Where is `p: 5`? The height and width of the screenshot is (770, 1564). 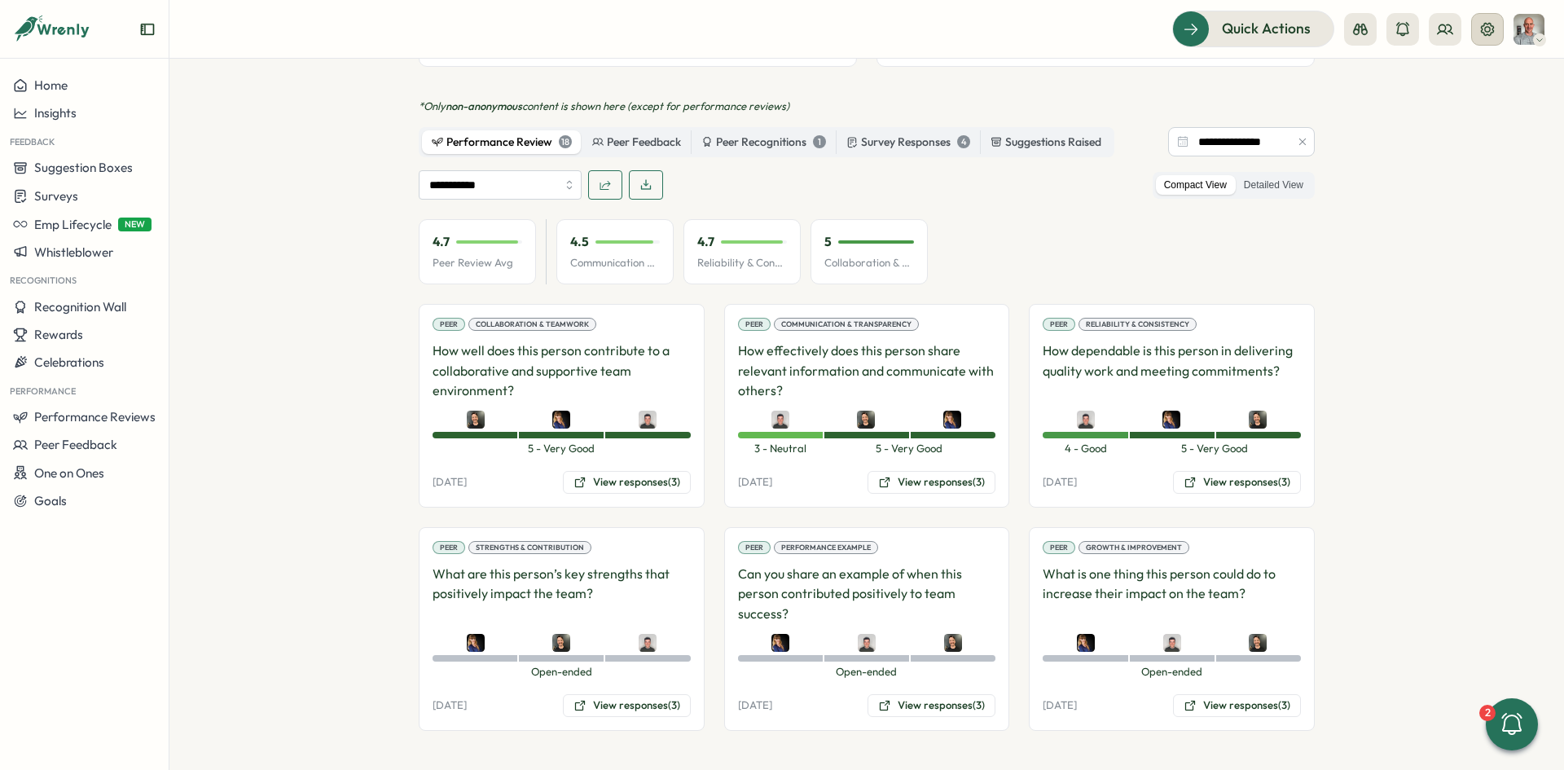
p: 5 is located at coordinates (827, 242).